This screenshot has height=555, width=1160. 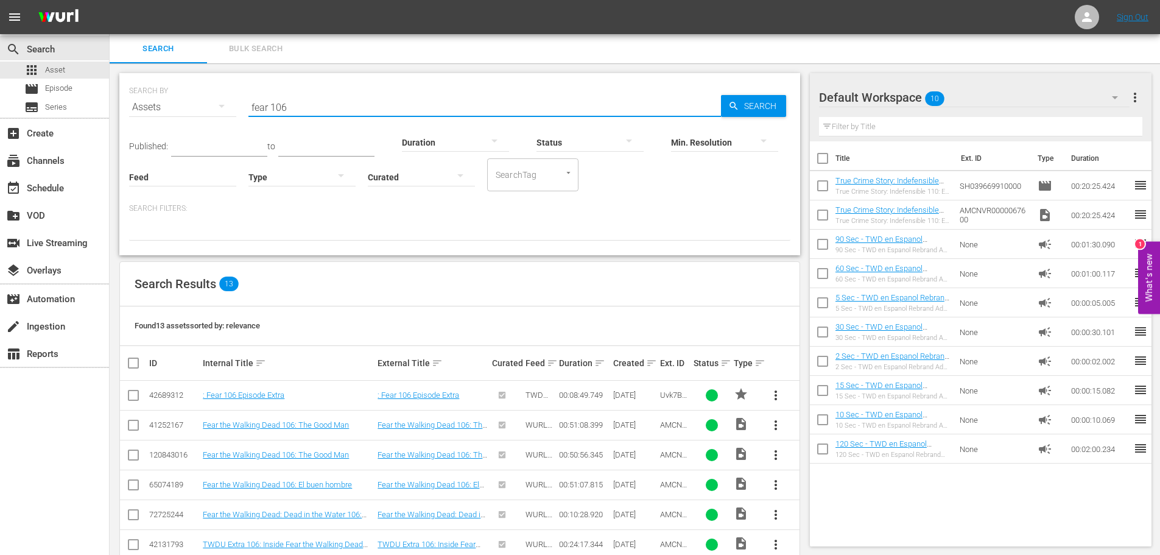 I want to click on div: Ext. ID, so click(x=675, y=363).